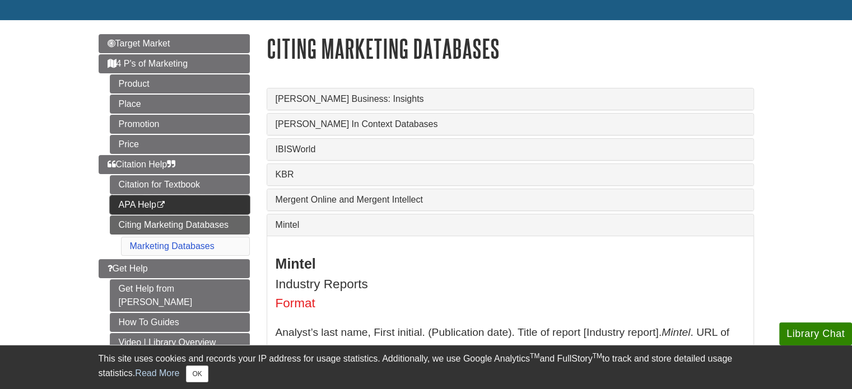 This screenshot has height=389, width=852. Describe the element at coordinates (174, 193) in the screenshot. I see `div: Guide Page Menu` at that location.